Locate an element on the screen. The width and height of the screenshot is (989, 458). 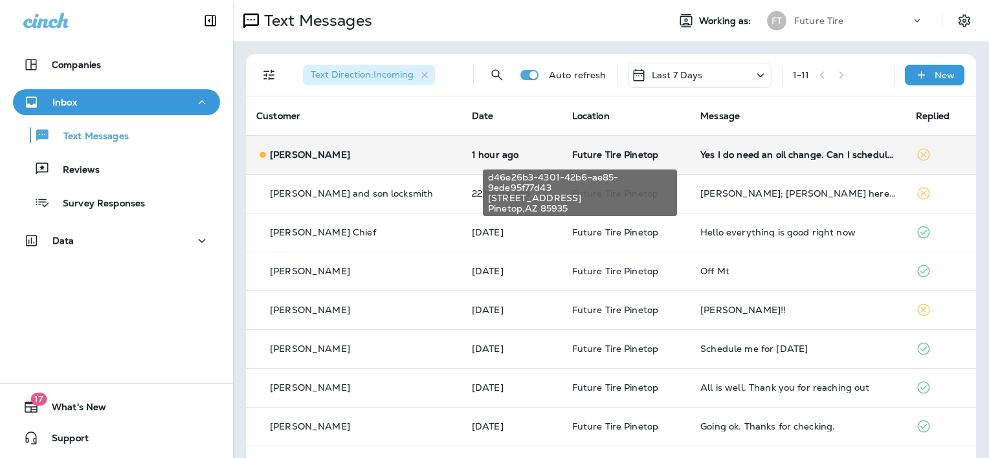
p: Last 7 Days is located at coordinates (677, 75).